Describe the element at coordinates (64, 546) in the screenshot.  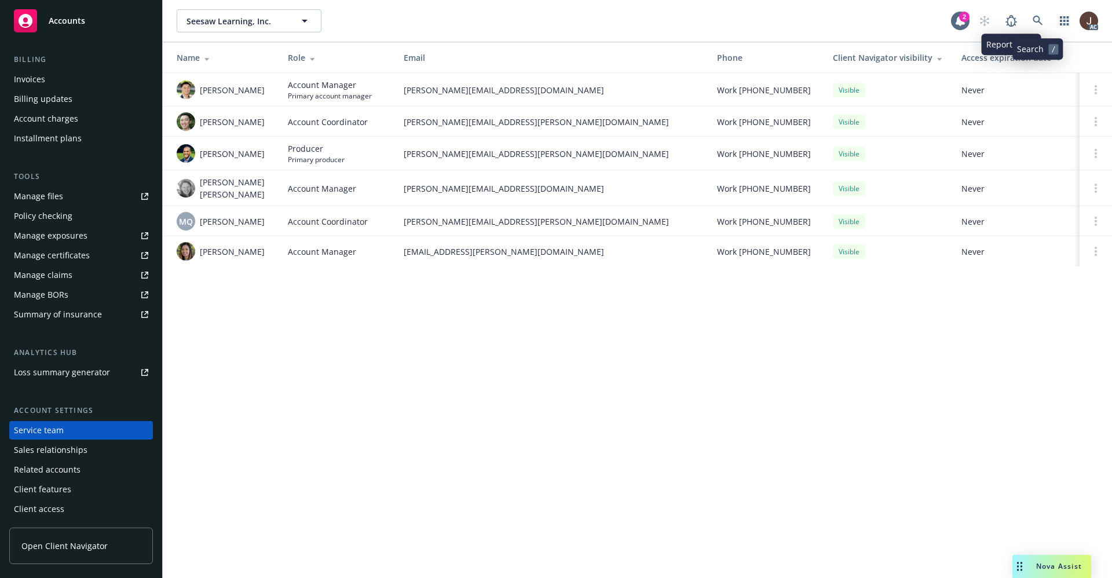
I see `span: Open Client Navigator` at that location.